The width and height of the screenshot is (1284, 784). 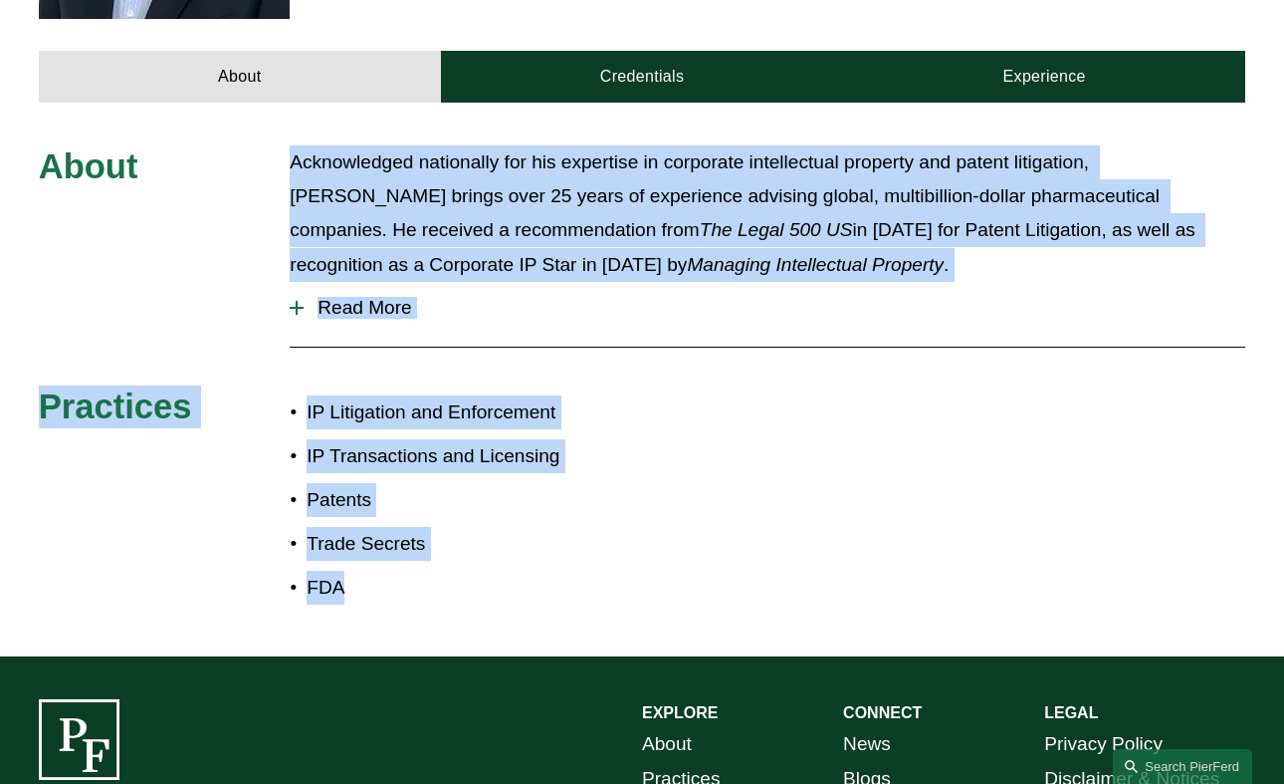 I want to click on em: The Legal 500 US, so click(x=777, y=229).